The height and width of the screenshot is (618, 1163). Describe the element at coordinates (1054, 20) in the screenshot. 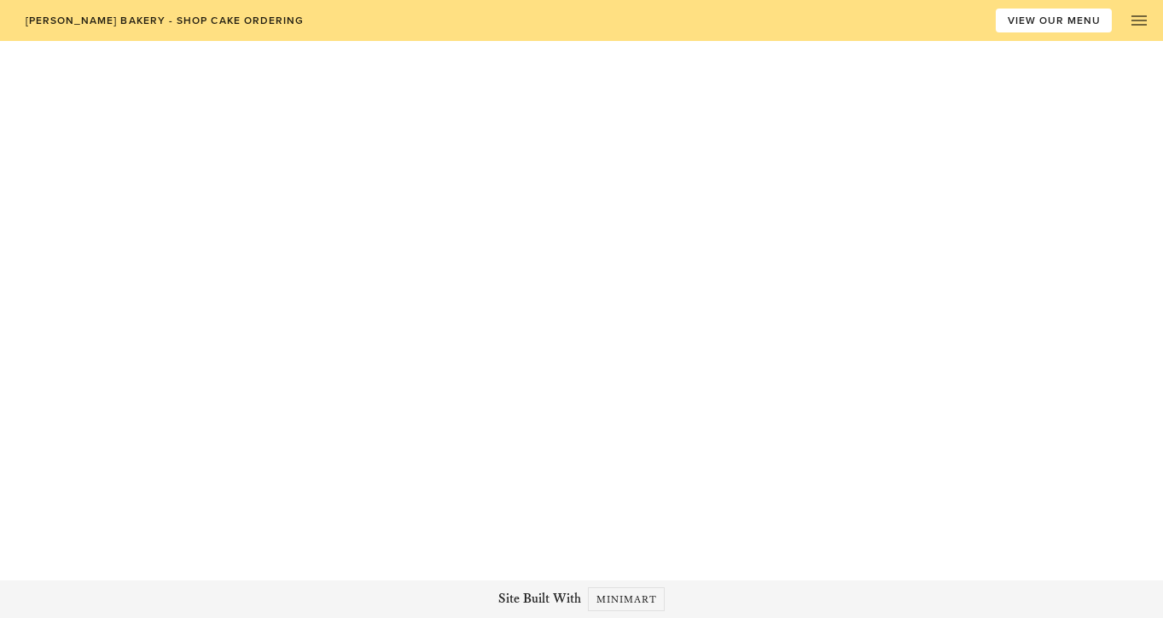

I see `span: VIEW OUR MENU` at that location.